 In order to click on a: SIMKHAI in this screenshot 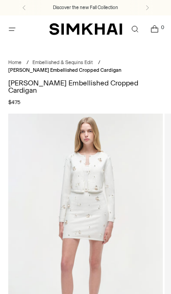, I will do `click(85, 29)`.